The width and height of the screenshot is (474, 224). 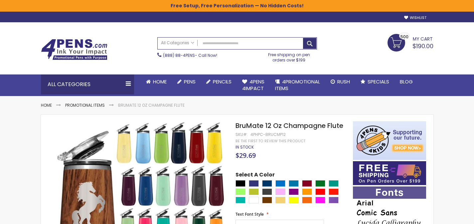 I want to click on a: Be the first to review this product, so click(x=270, y=141).